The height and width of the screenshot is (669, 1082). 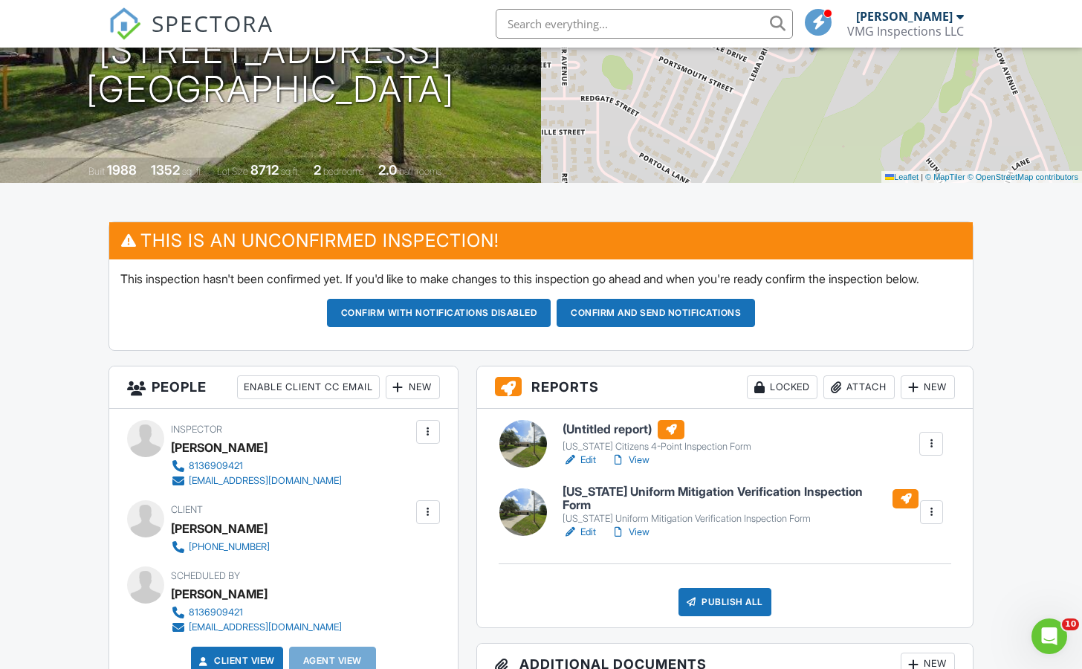 I want to click on span: Built, so click(x=97, y=171).